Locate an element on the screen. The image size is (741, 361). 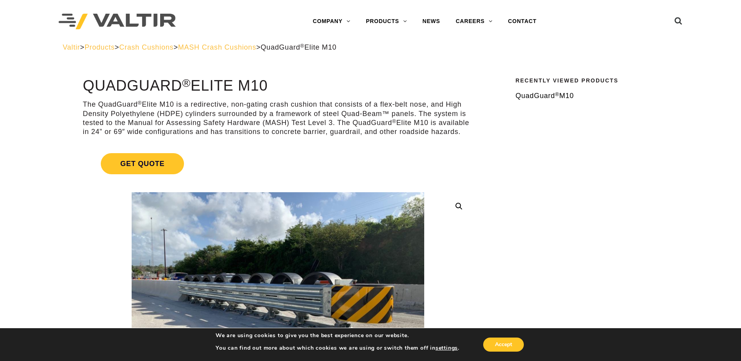
a: NEWS is located at coordinates (431, 21).